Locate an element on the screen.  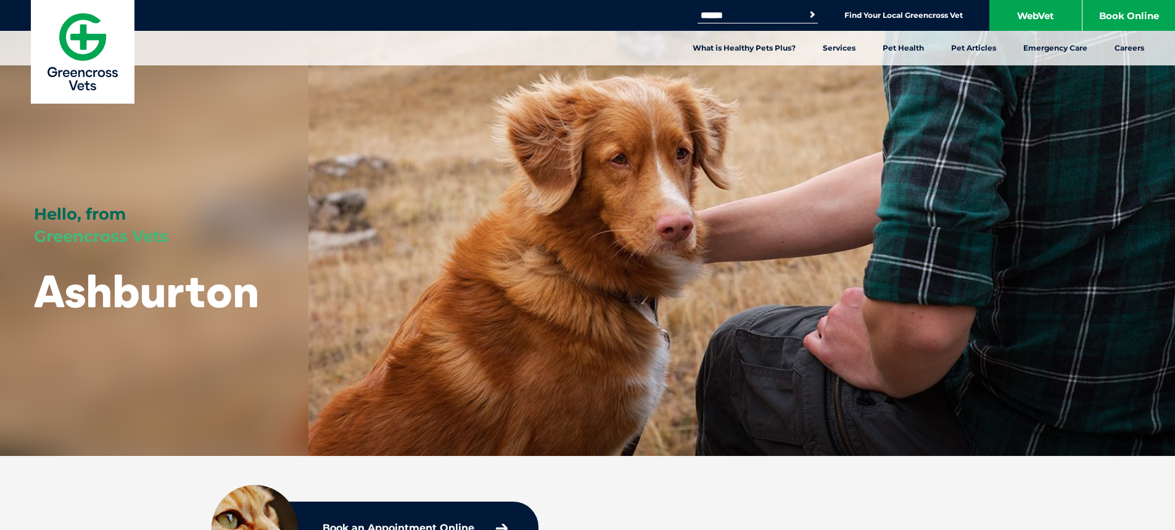
span: Hello, from is located at coordinates (80, 214).